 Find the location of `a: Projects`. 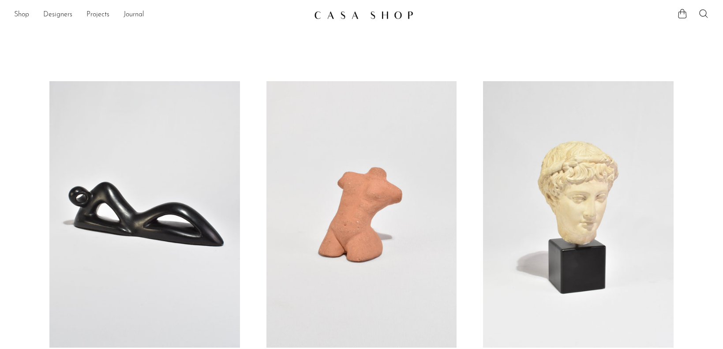

a: Projects is located at coordinates (98, 15).